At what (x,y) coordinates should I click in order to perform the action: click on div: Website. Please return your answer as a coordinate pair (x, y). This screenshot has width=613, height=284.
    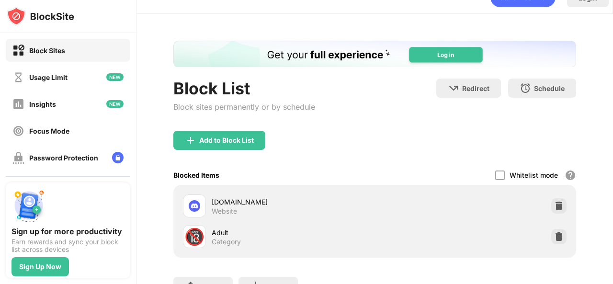
    Looking at the image, I should click on (224, 211).